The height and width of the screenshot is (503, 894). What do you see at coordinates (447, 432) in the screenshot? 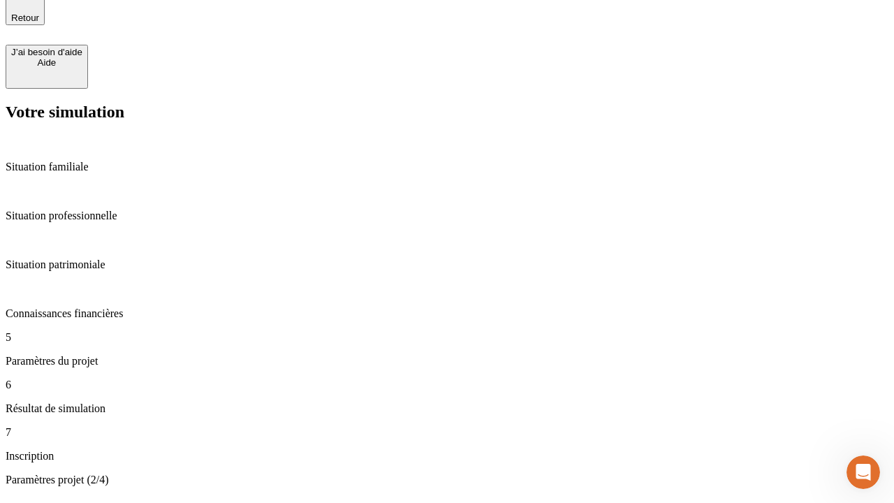
I see `p: 7` at bounding box center [447, 432].